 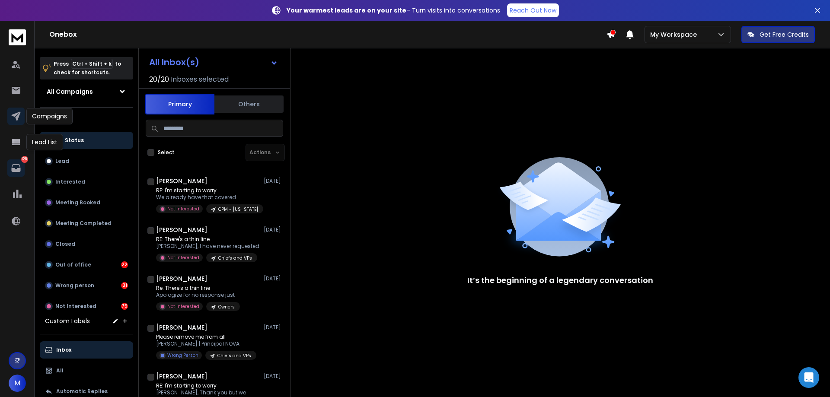 What do you see at coordinates (17, 383) in the screenshot?
I see `button: M` at bounding box center [17, 383].